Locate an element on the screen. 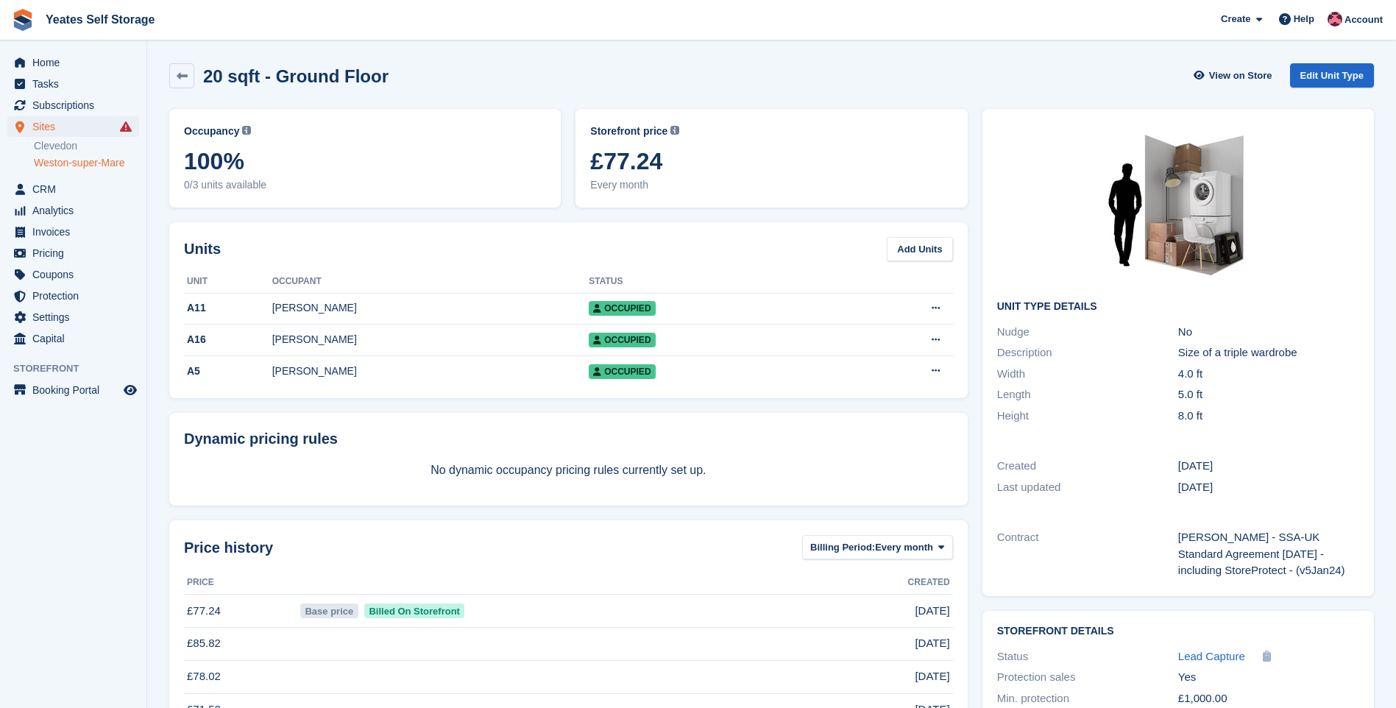 This screenshot has width=1396, height=708. span: £77.24 is located at coordinates (771, 161).